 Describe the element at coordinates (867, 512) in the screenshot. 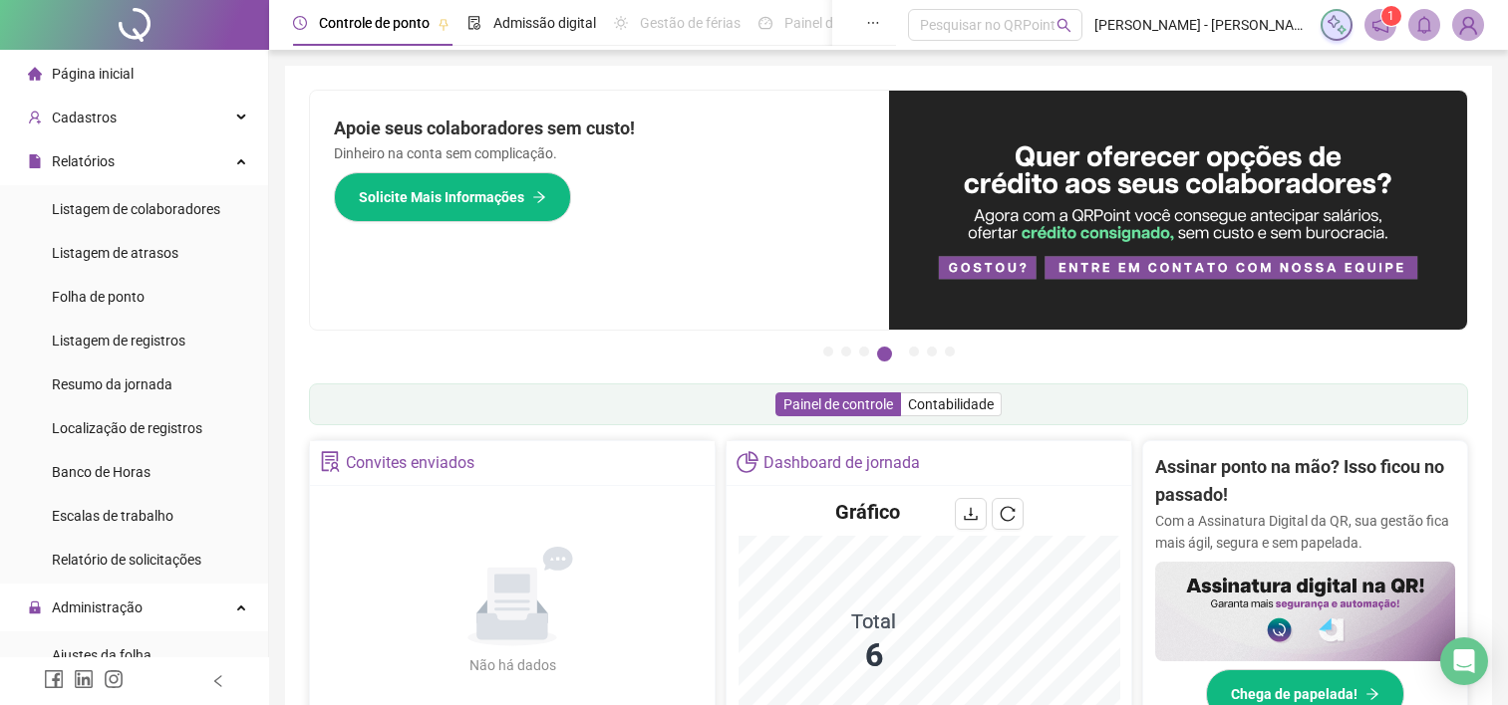

I see `h4: Gráfico` at that location.